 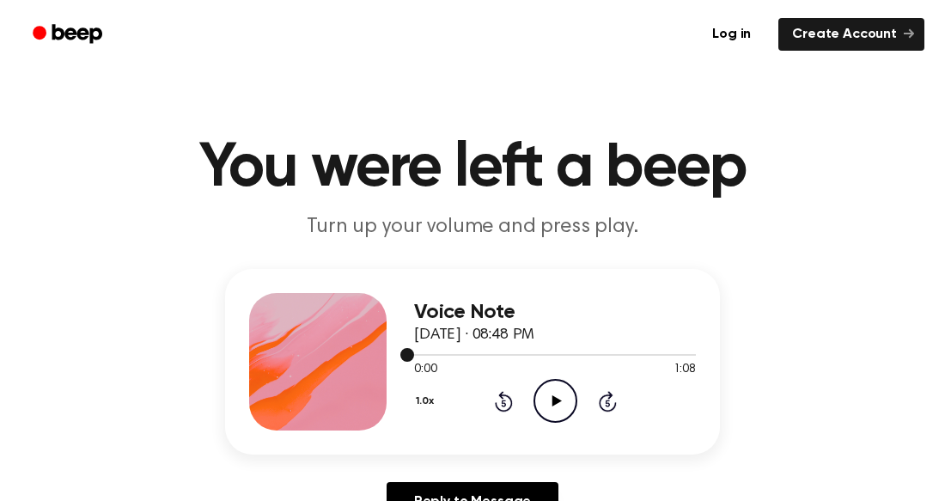 I want to click on h3: Voice Note, so click(x=555, y=312).